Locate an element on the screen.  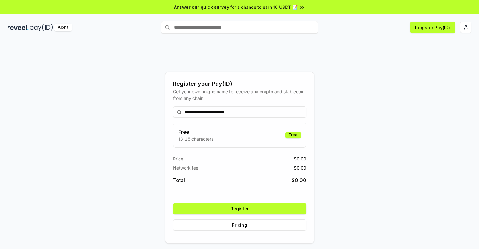
img: pay_id is located at coordinates (41, 27).